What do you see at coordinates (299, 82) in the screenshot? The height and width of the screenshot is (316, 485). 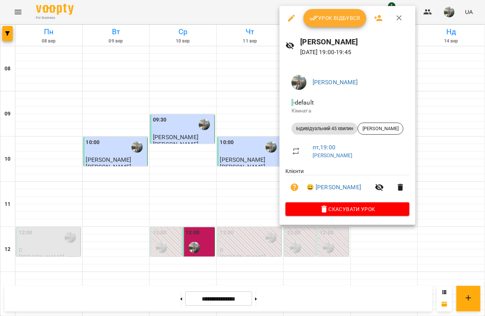 I see `img: 3ee4fd3f6459422412234092ea5b7c8e.jpg` at bounding box center [299, 82].